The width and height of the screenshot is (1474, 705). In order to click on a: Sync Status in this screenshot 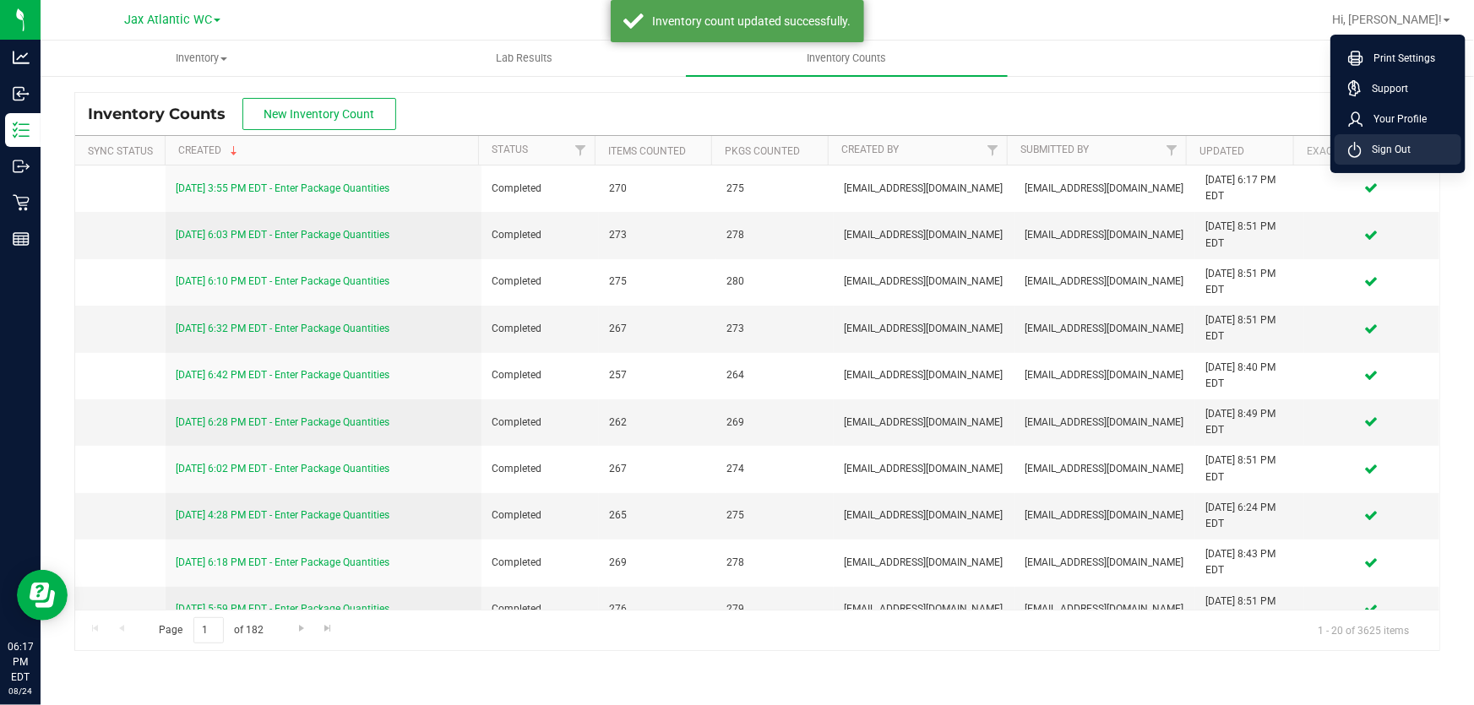, I will do `click(120, 151)`.